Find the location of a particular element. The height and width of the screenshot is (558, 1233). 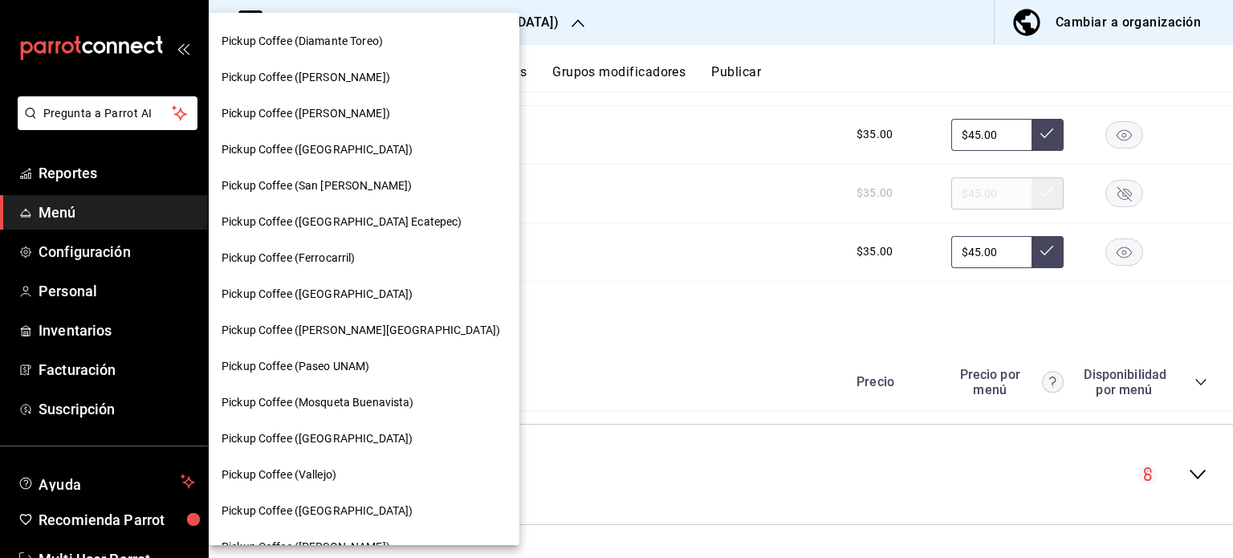

div: Pickup Coffee (Vallejo) is located at coordinates (364, 475).